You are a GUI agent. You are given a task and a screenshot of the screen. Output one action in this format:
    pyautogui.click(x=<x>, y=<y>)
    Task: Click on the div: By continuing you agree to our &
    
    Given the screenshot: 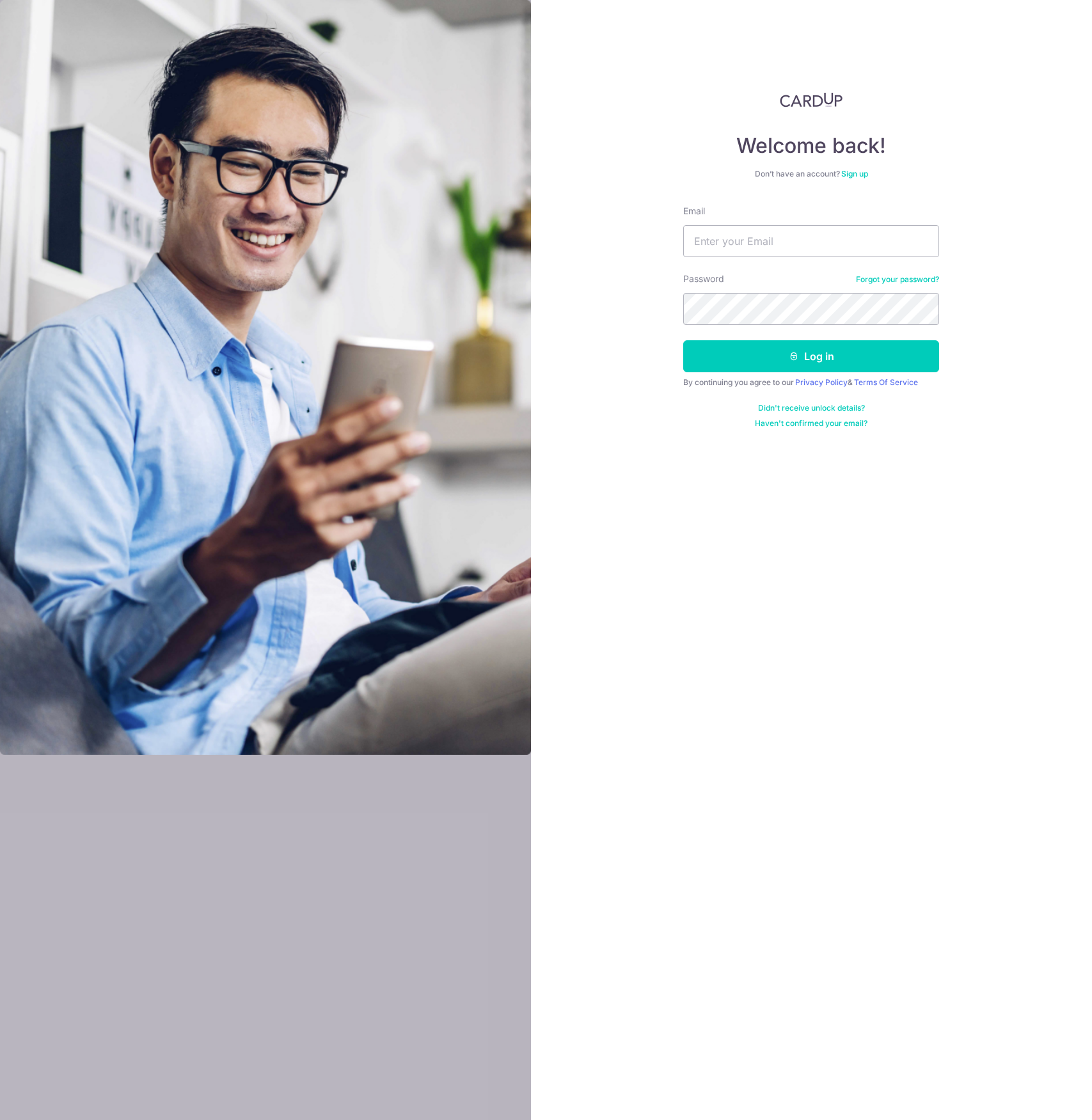 What is the action you would take?
    pyautogui.click(x=811, y=383)
    